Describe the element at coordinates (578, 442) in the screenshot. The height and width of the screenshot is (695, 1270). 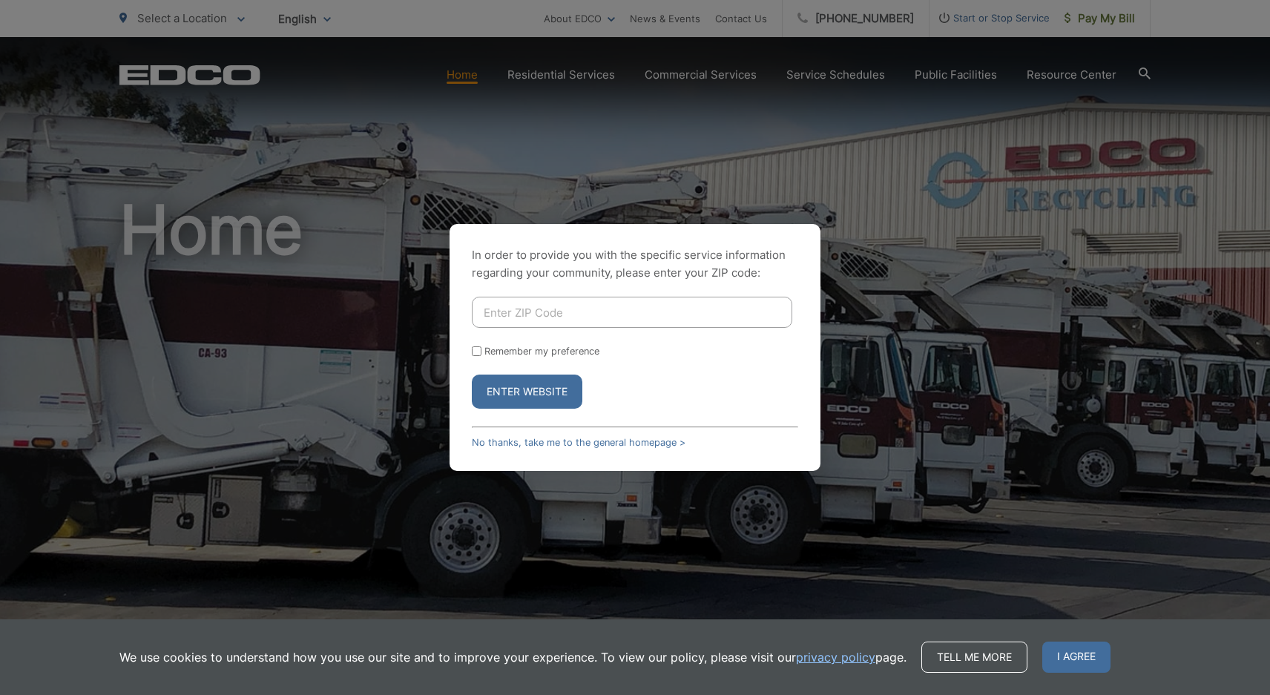
I see `a: No thanks, take me to the general homepage >` at that location.